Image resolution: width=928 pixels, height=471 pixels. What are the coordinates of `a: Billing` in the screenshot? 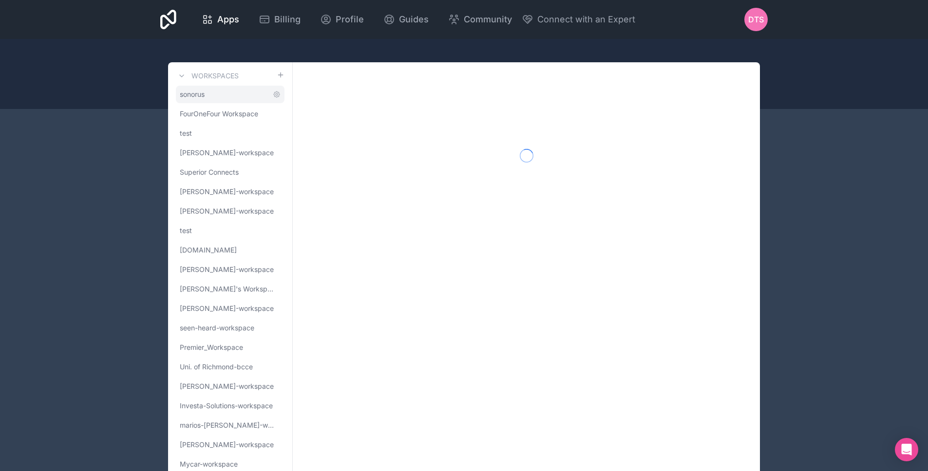 It's located at (280, 19).